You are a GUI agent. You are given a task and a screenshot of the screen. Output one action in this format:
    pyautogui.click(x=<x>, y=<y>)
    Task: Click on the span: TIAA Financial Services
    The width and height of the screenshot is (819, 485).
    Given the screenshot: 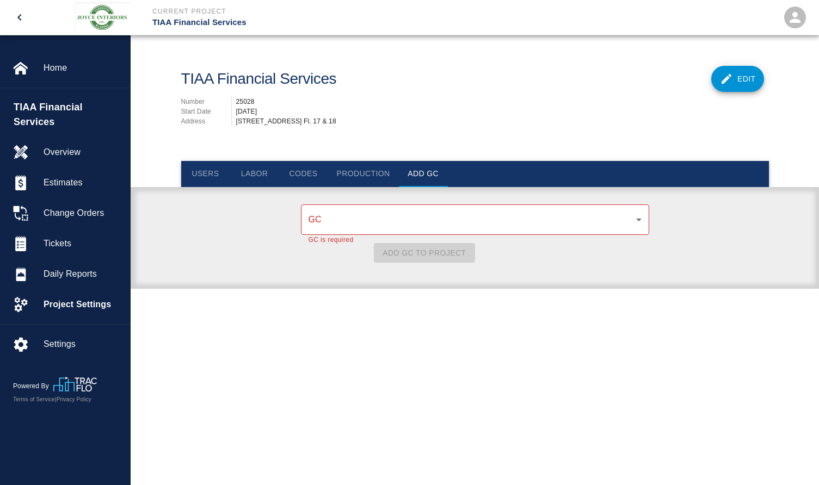 What is the action you would take?
    pyautogui.click(x=69, y=115)
    